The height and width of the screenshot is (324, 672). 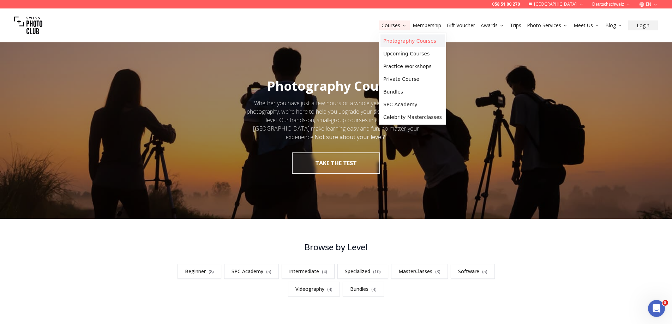 I want to click on a: Trips, so click(x=516, y=25).